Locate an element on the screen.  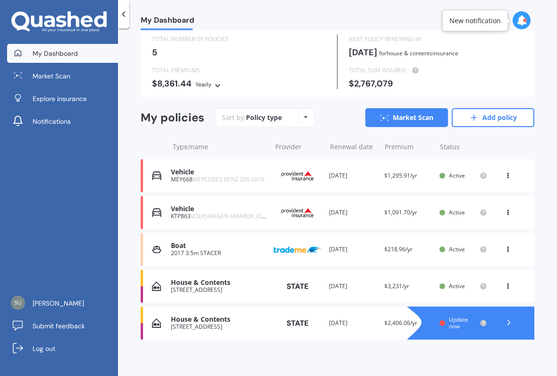
div: NEXT POLICY RENEWING IN is located at coordinates (436, 39).